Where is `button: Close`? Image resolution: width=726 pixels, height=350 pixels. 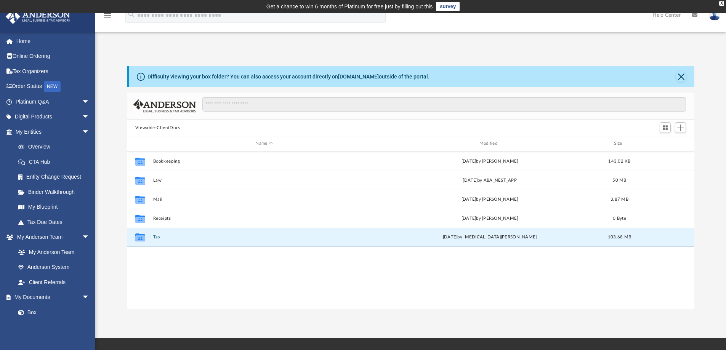 button: Close is located at coordinates (681, 77).